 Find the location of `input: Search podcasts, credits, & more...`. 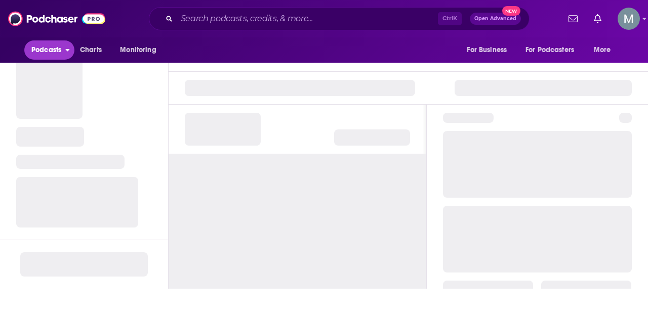

input: Search podcasts, credits, & more... is located at coordinates (307, 19).